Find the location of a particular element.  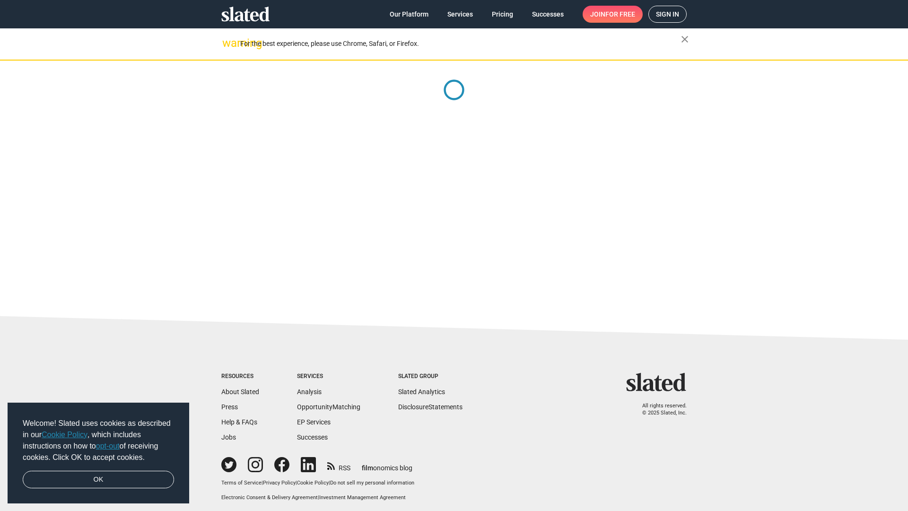

a: DisclosureStatements is located at coordinates (430, 407).